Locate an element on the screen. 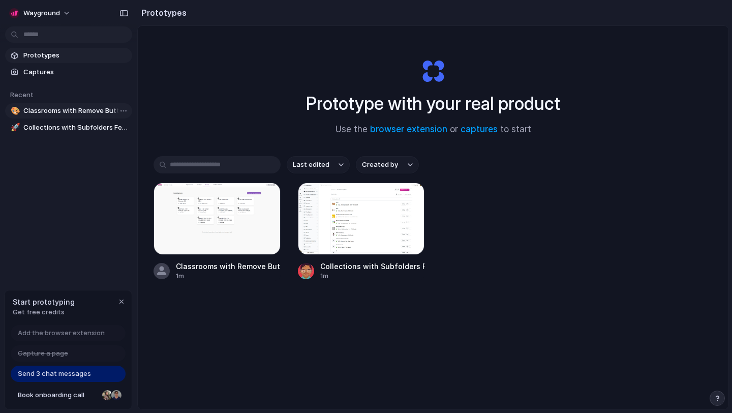 The height and width of the screenshot is (413, 732). a: Collections with Subfolders FeatureCollections with Subfolders Feature1m is located at coordinates (361, 231).